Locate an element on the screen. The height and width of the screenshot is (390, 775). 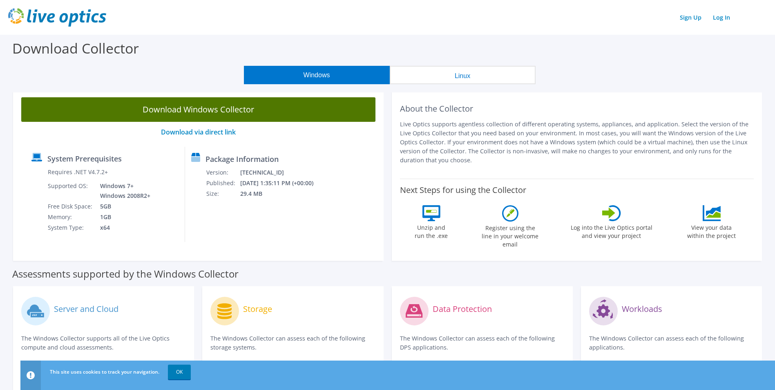
label: Workloads is located at coordinates (642, 309).